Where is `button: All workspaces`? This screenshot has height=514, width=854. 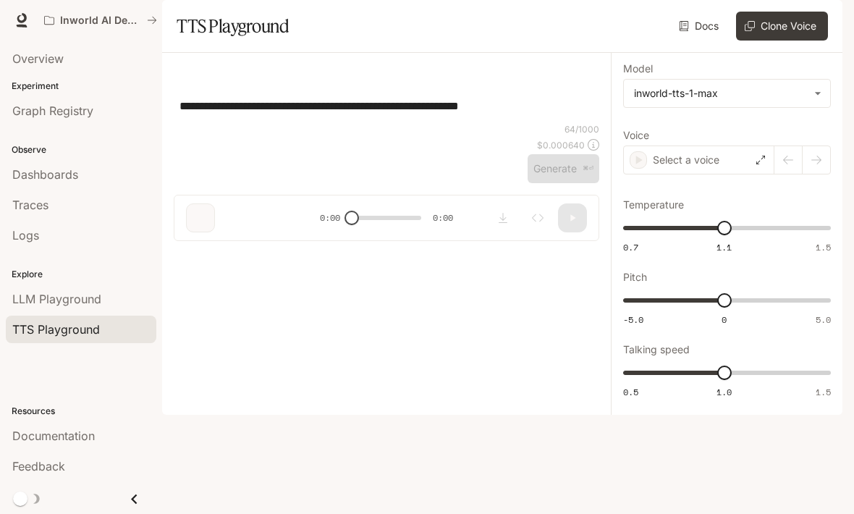
button: All workspaces is located at coordinates (101, 20).